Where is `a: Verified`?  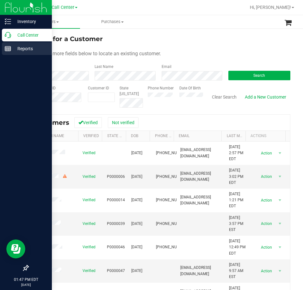
a: Verified is located at coordinates (91, 136).